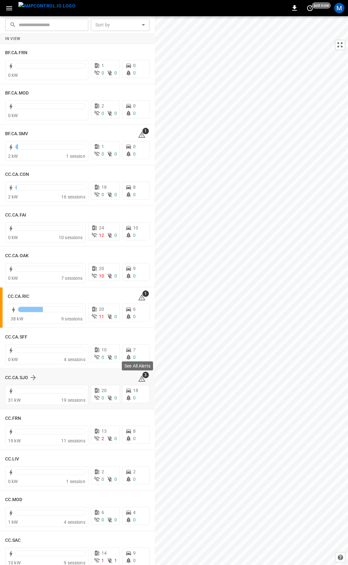 The image size is (348, 565). Describe the element at coordinates (16, 337) in the screenshot. I see `h6: CC.CA.SFF` at that location.